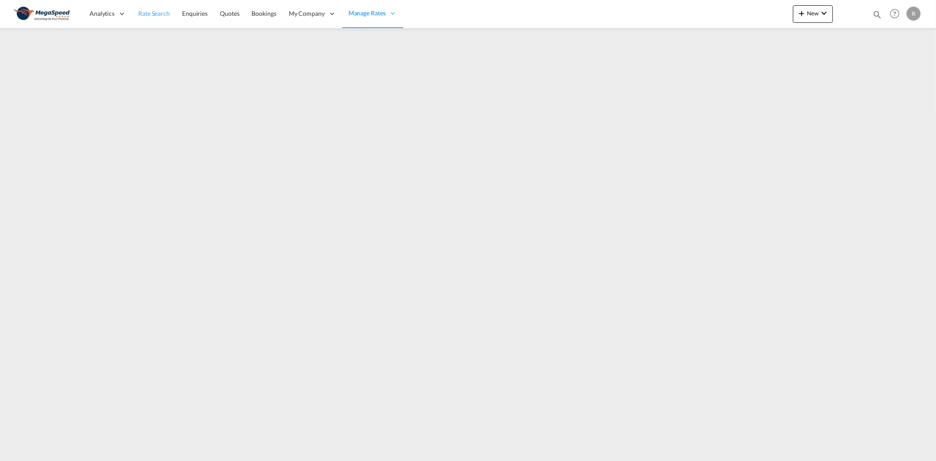  I want to click on button: icon-plus 400-fgNewicon-chevron-down, so click(813, 14).